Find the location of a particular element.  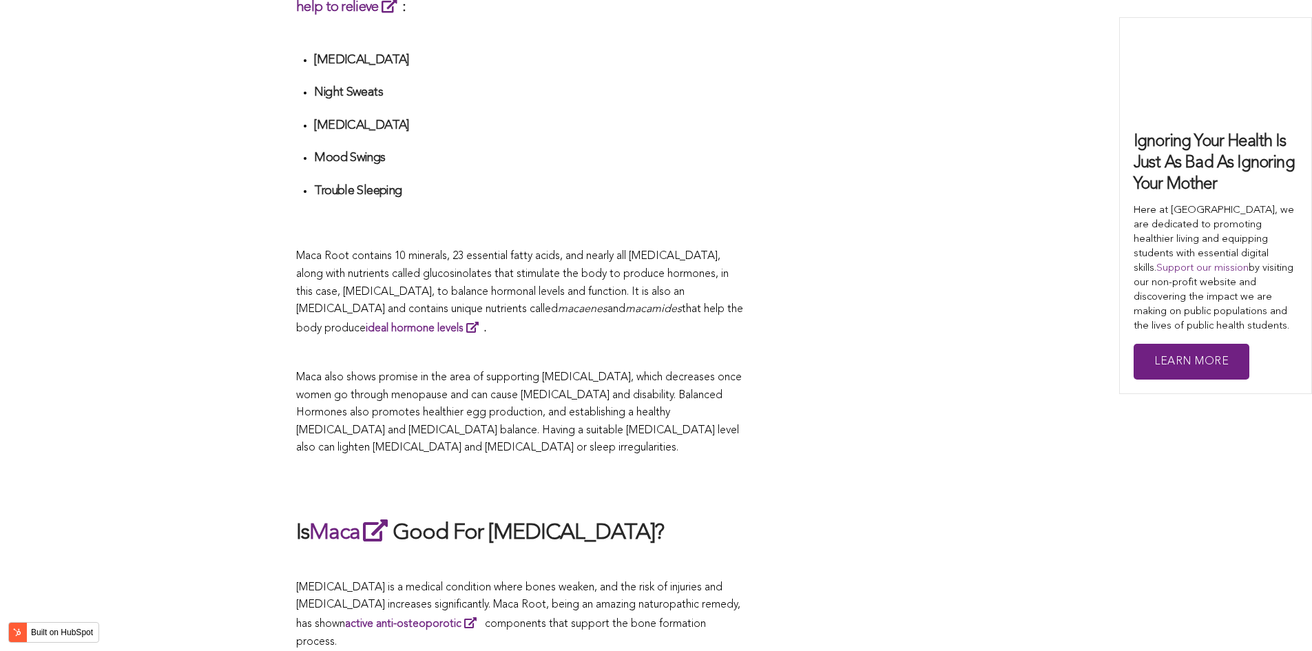

span: that help the body produce is located at coordinates (519, 319).